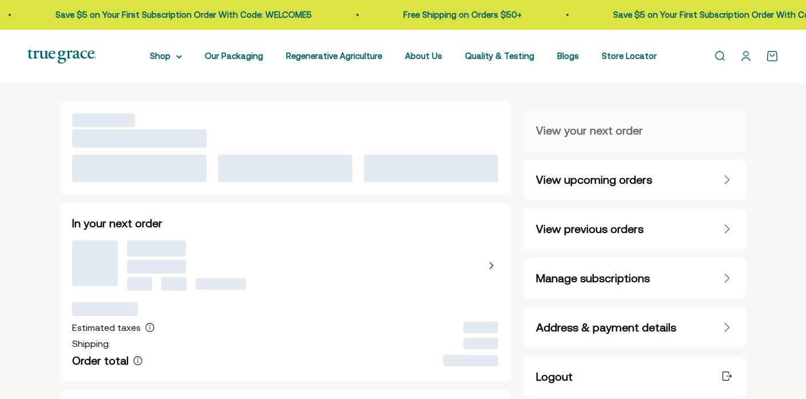  I want to click on span: View your next order, so click(589, 130).